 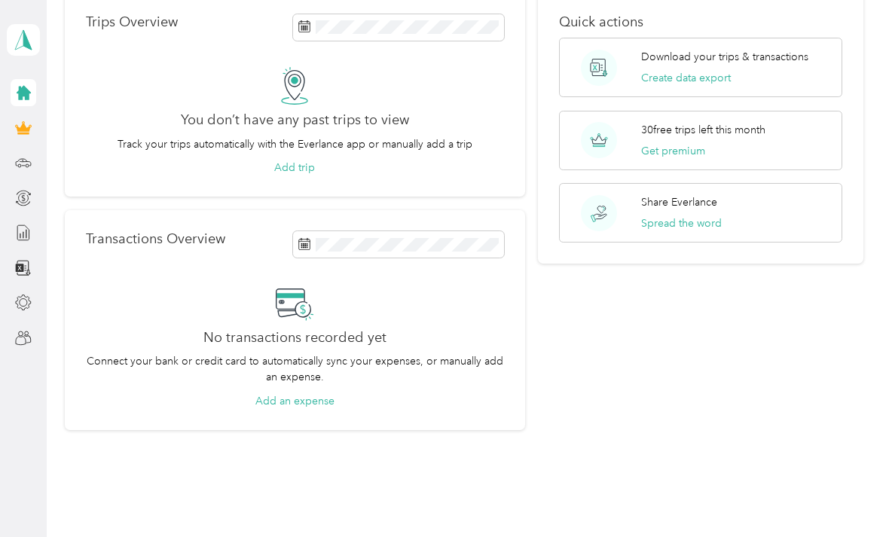 What do you see at coordinates (685, 78) in the screenshot?
I see `button: Create data export` at bounding box center [685, 78].